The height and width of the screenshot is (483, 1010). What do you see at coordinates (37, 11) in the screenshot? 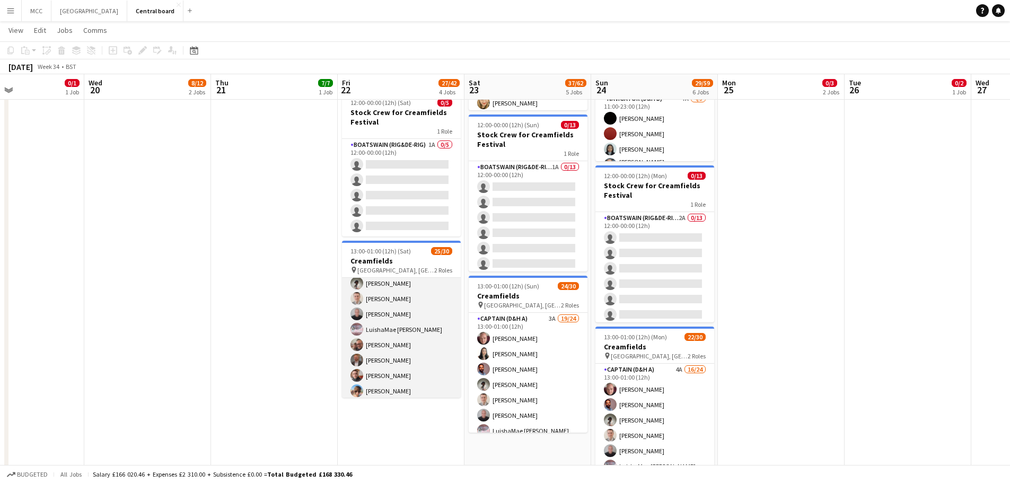
I see `button: MCC` at bounding box center [37, 11].